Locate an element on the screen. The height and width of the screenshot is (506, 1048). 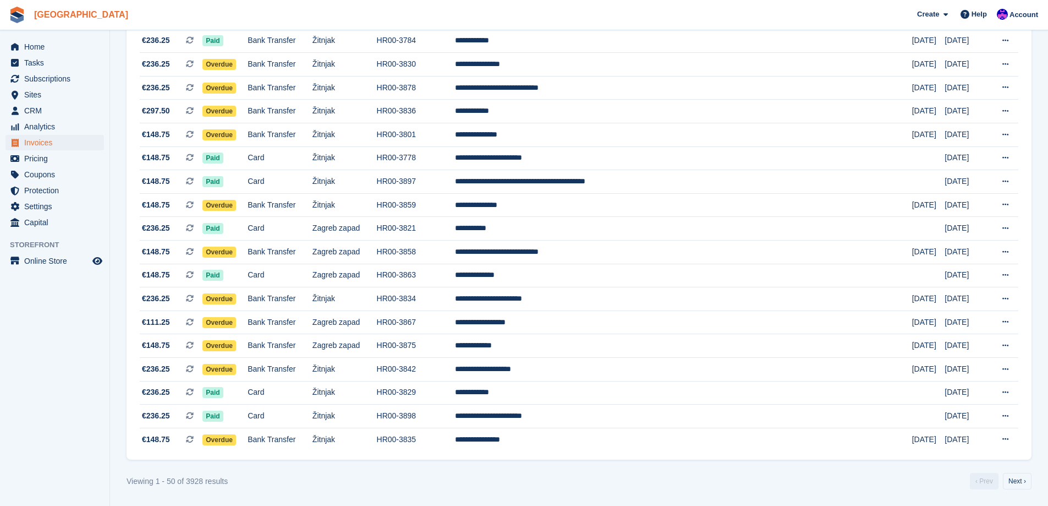
span: €297.50 is located at coordinates (156, 111).